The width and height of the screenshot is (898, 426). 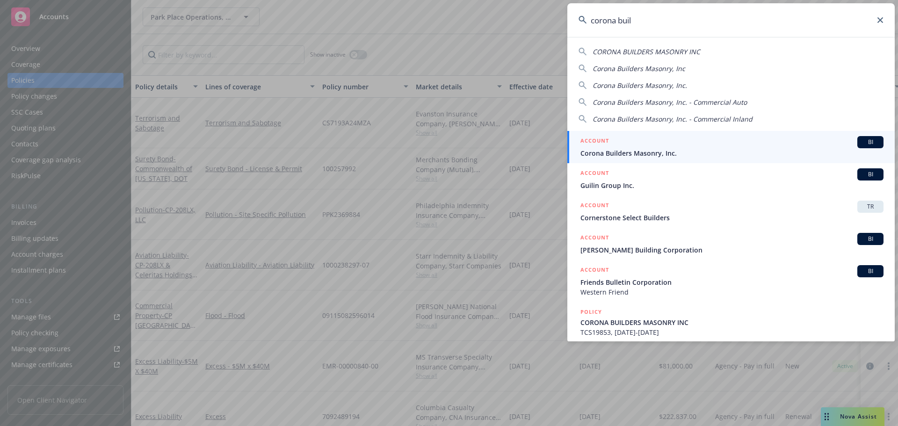 I want to click on span: TR, so click(x=871, y=207).